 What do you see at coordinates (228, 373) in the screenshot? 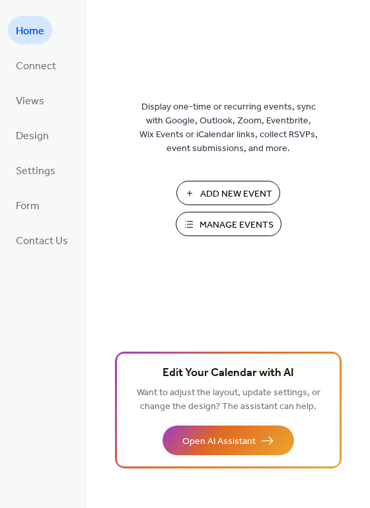
I see `span: Edit Your Calendar with AI` at bounding box center [228, 373].